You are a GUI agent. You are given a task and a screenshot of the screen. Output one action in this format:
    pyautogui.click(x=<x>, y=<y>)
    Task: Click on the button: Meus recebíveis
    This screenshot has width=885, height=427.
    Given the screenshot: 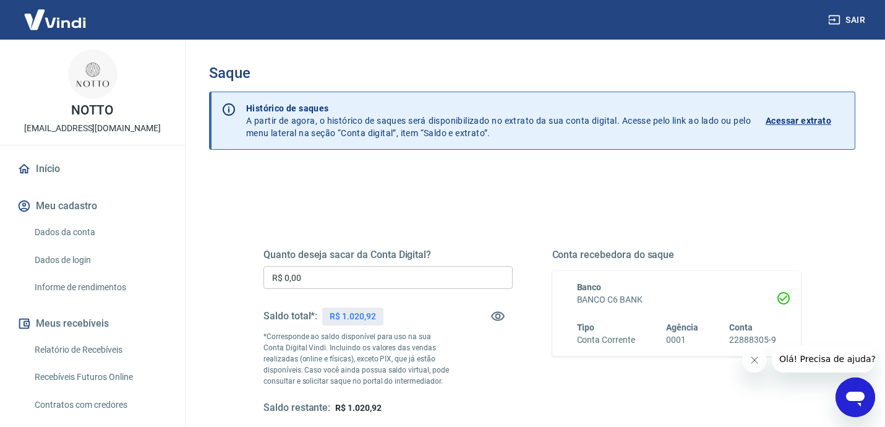 What is the action you would take?
    pyautogui.click(x=92, y=324)
    